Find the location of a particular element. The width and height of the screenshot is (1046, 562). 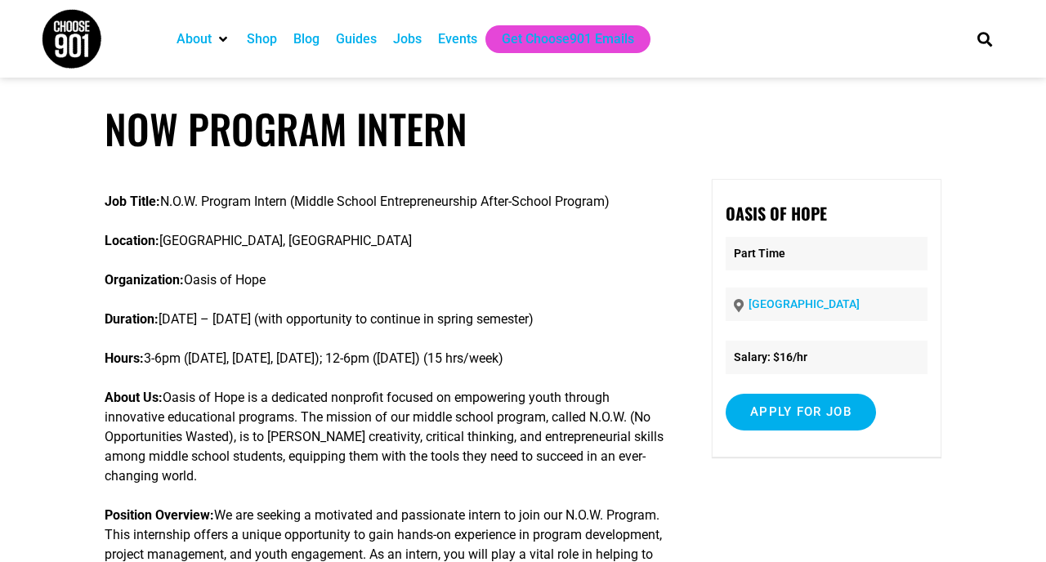

strong: Hours: is located at coordinates (124, 358).